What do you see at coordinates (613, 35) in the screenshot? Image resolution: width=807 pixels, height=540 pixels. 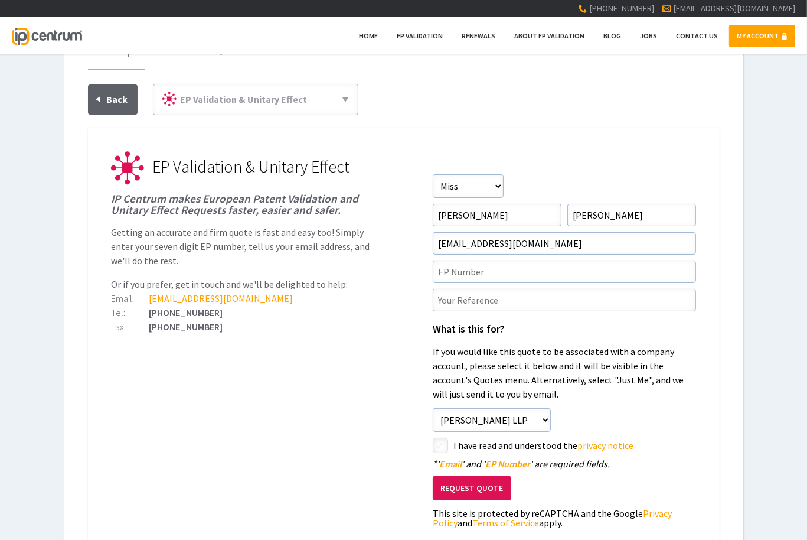 I see `span: Blog` at bounding box center [613, 35].